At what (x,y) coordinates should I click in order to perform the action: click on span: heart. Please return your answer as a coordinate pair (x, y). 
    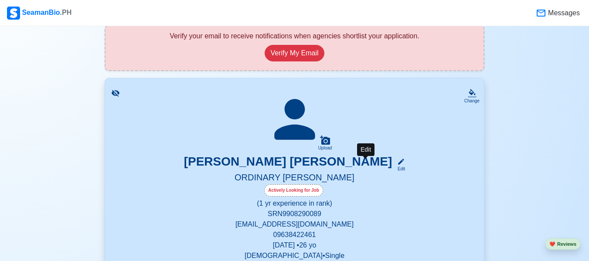
    Looking at the image, I should click on (553, 244).